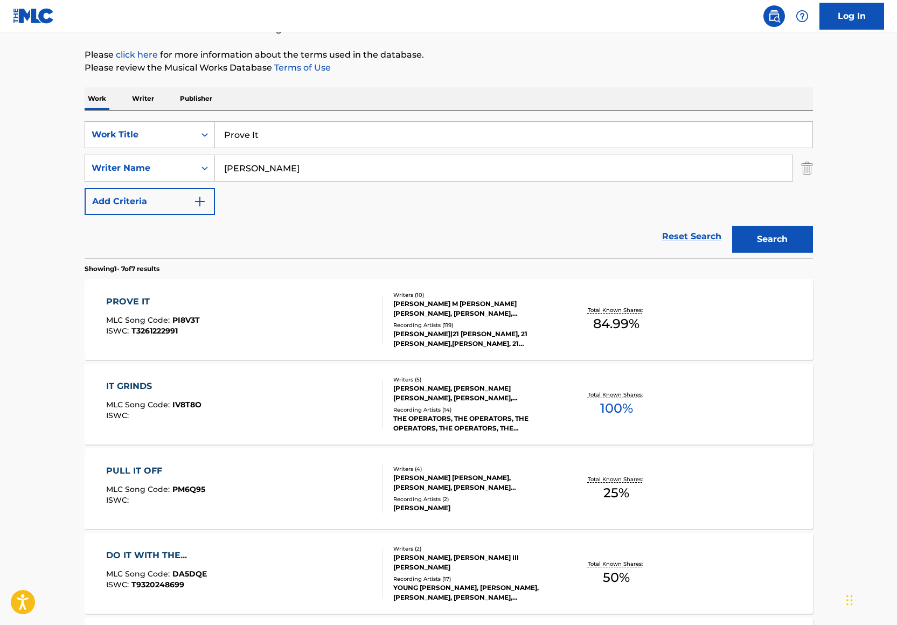 This screenshot has width=897, height=625. I want to click on img: search, so click(775, 16).